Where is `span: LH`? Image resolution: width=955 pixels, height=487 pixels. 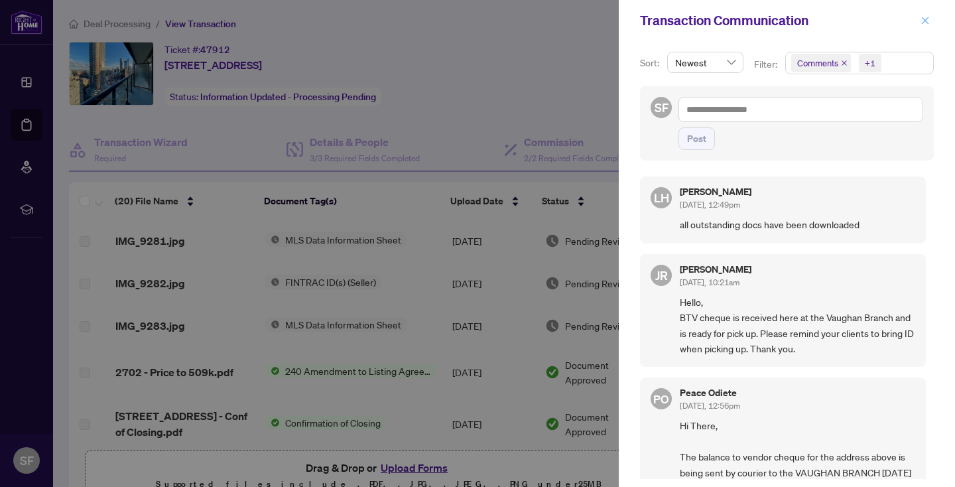
span: LH is located at coordinates (661, 198).